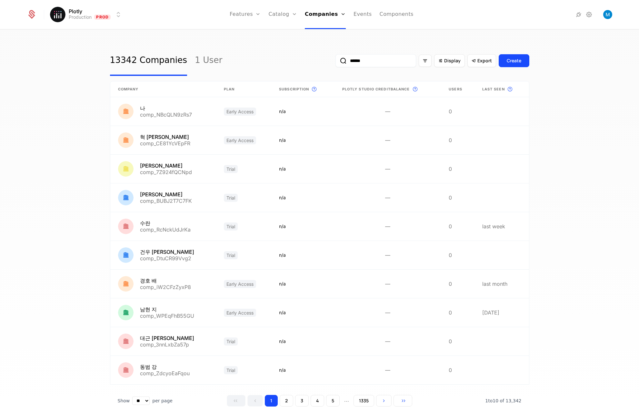  I want to click on button: Export, so click(482, 61).